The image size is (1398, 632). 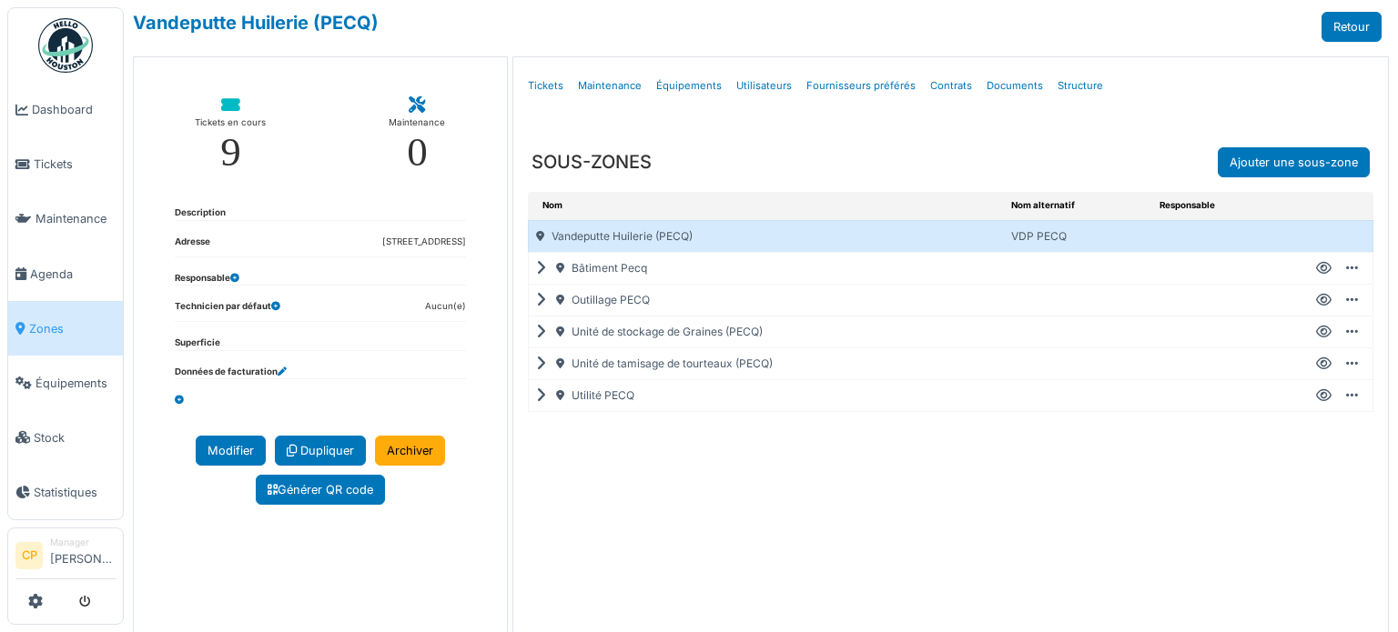 I want to click on div: Outillage PECQ, so click(x=766, y=300).